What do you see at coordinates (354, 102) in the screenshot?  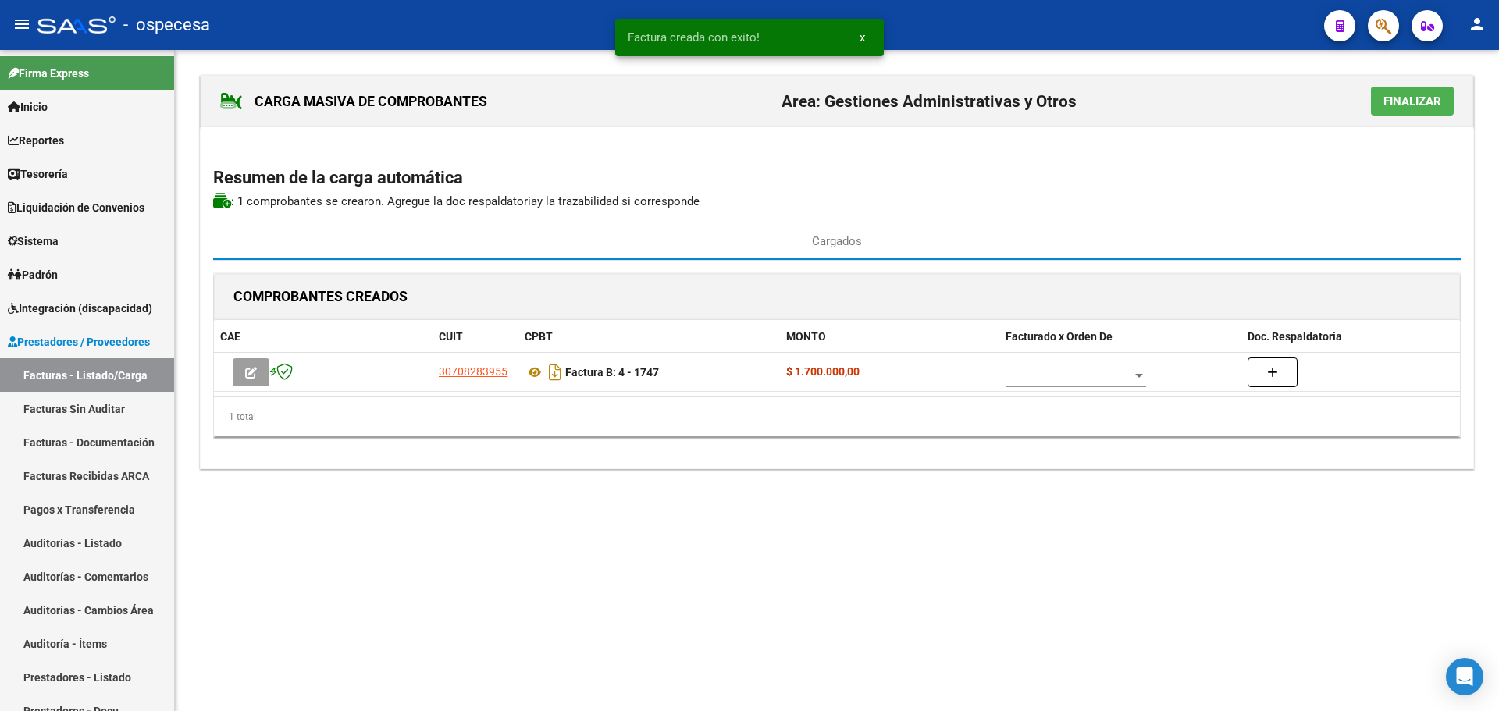 I see `h1: CARGA MASIVA DE COMPROBANTES` at bounding box center [354, 102].